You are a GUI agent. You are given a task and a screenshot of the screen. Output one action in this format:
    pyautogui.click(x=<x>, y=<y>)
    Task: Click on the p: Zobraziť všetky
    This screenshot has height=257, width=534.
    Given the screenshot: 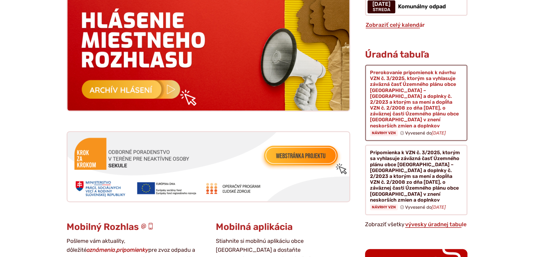 What is the action you would take?
    pyautogui.click(x=416, y=225)
    